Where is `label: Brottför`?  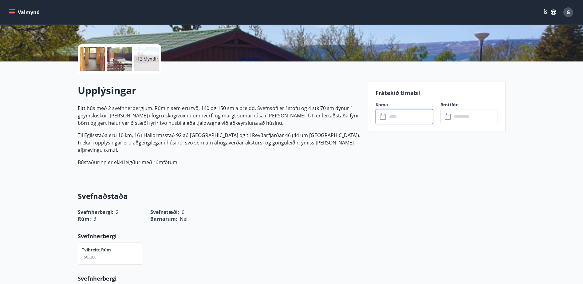 label: Brottför is located at coordinates (469, 105).